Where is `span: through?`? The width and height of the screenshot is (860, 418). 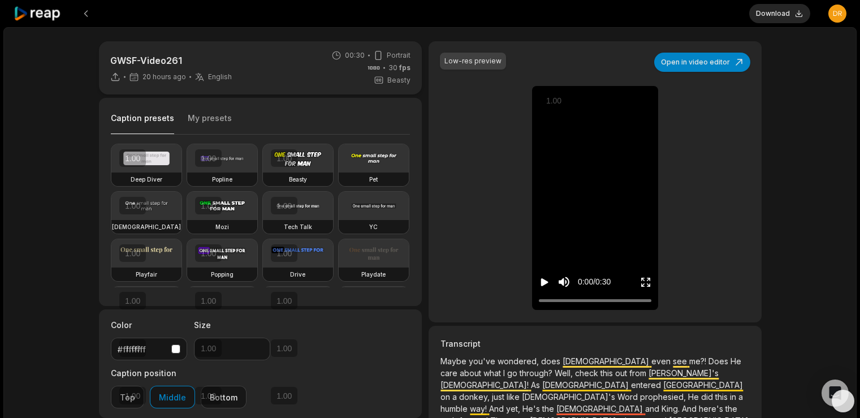
span: through? is located at coordinates (537, 372).